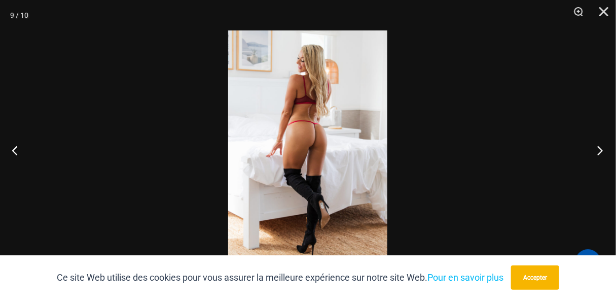  I want to click on a: Pour en savoir plus, so click(466, 277).